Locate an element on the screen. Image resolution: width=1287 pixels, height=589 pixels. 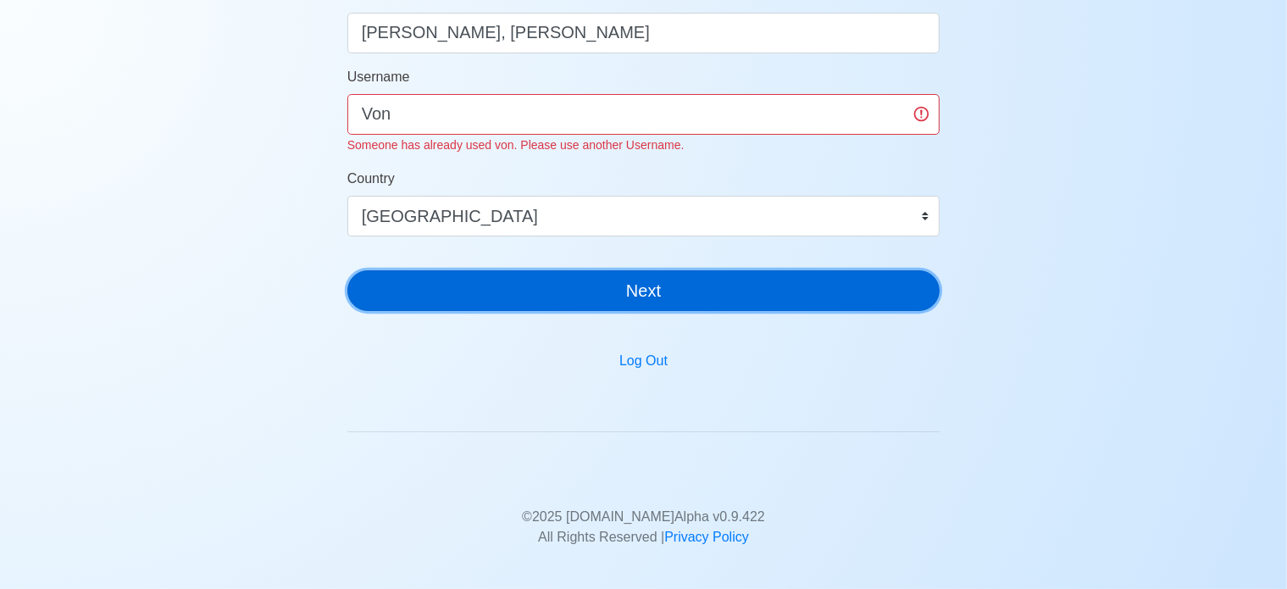
input: Ex. donaldcris is located at coordinates (644, 114).